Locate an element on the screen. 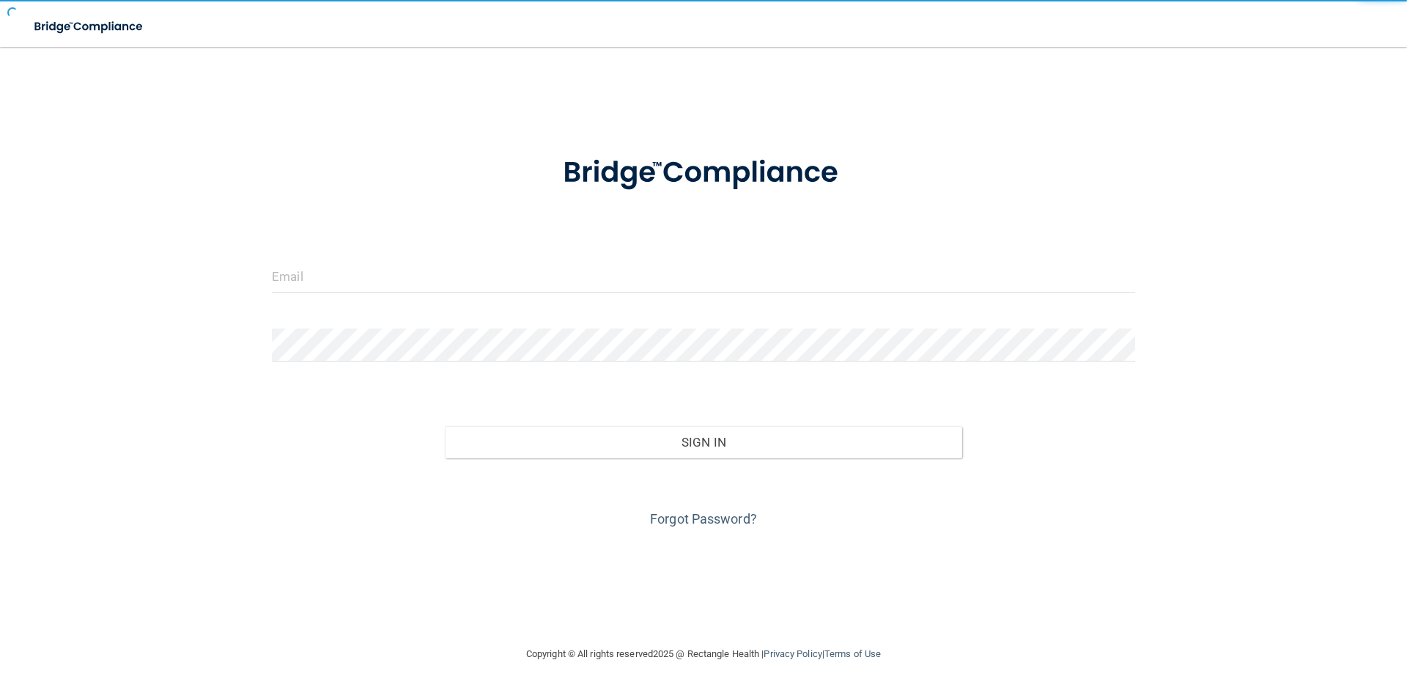 Image resolution: width=1407 pixels, height=693 pixels. a: Terms of Use is located at coordinates (853, 653).